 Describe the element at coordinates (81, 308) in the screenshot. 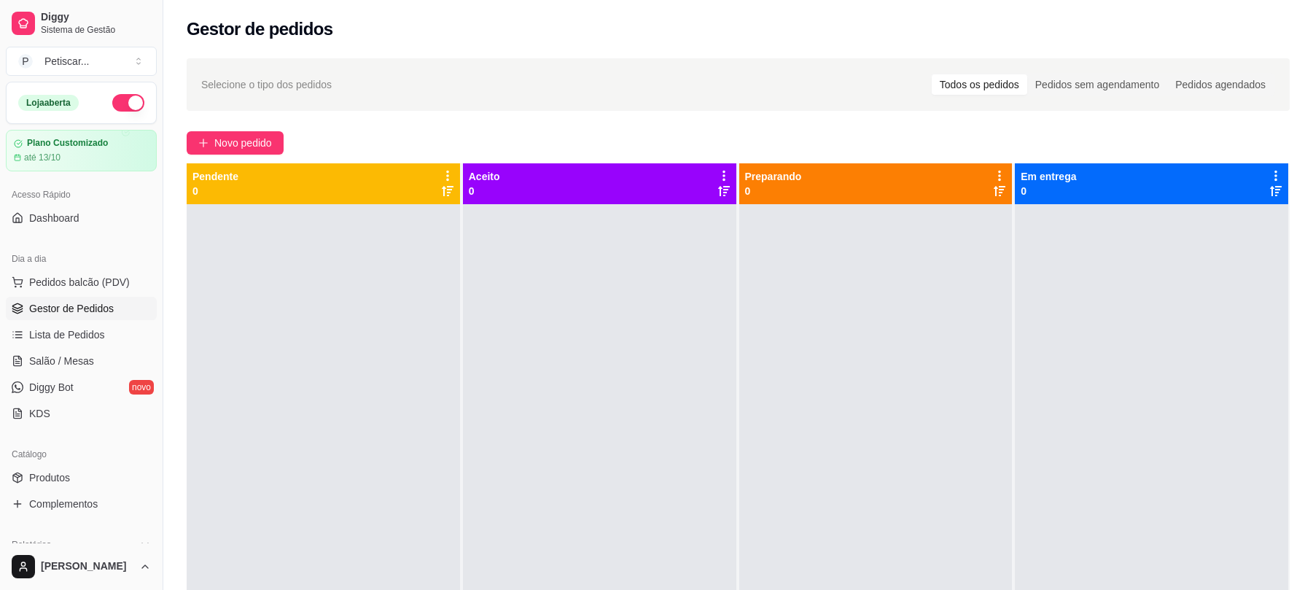

I see `a: Gestor de Pedidos` at that location.